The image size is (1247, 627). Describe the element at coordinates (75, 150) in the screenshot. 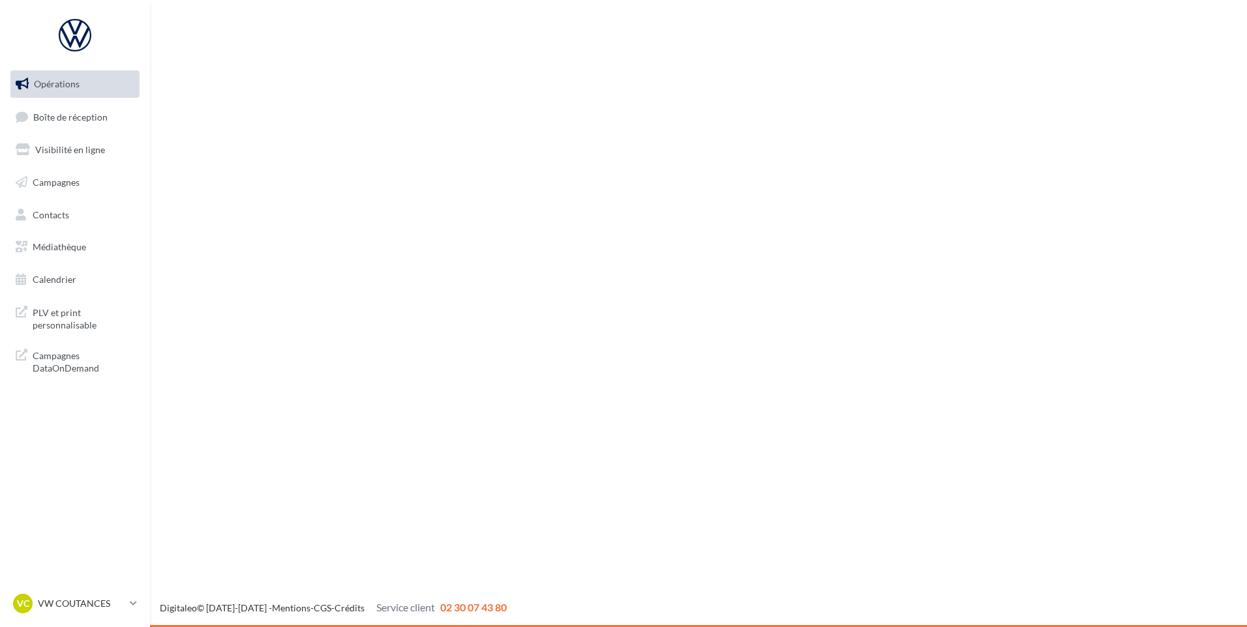

I see `a: Visibilité en ligne` at that location.